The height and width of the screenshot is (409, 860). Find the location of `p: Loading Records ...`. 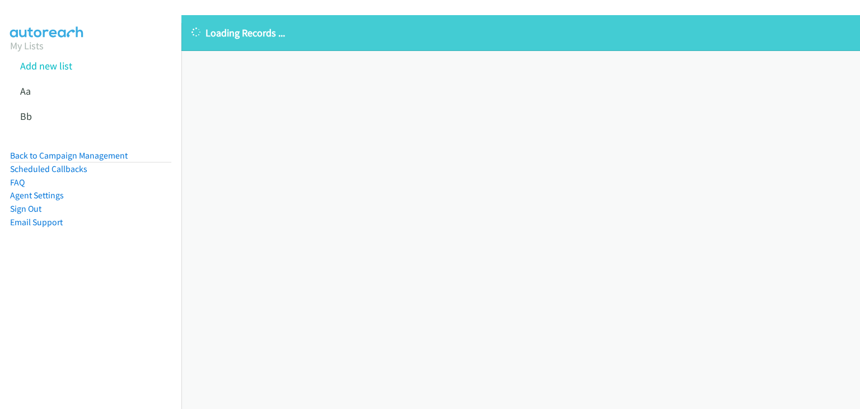

p: Loading Records ... is located at coordinates (520, 32).